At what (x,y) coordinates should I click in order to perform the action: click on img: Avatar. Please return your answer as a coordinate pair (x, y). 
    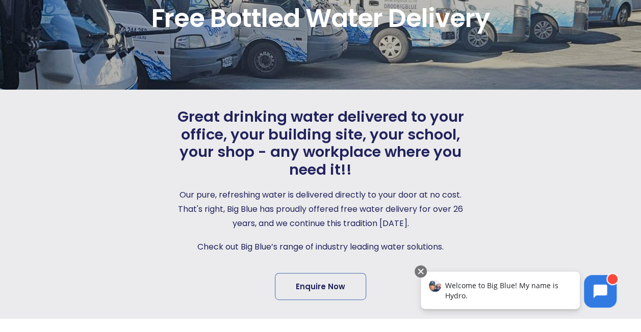
    Looking at the image, I should click on (25, 22).